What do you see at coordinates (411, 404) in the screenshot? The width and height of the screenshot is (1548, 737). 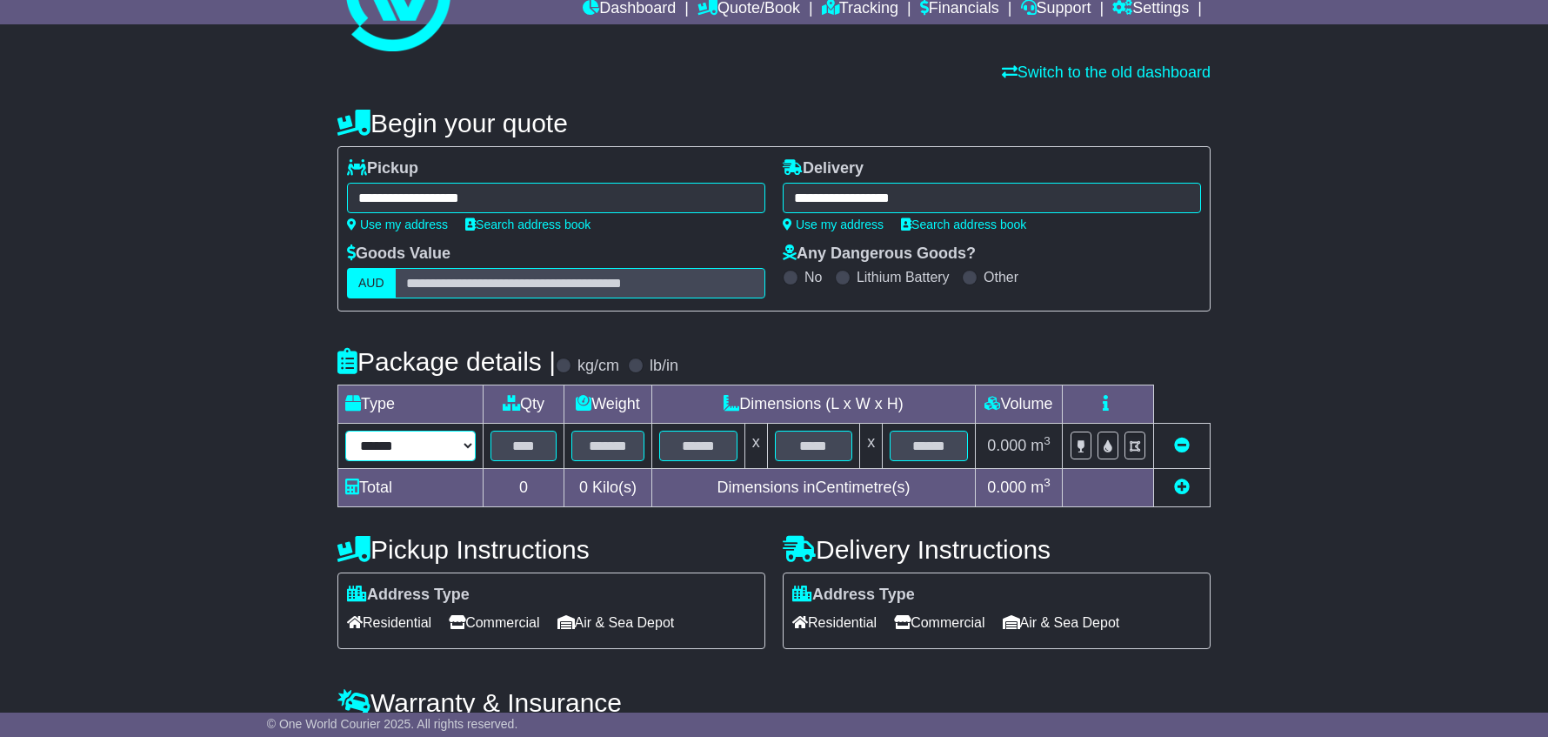 I see `td: Type` at bounding box center [411, 404].